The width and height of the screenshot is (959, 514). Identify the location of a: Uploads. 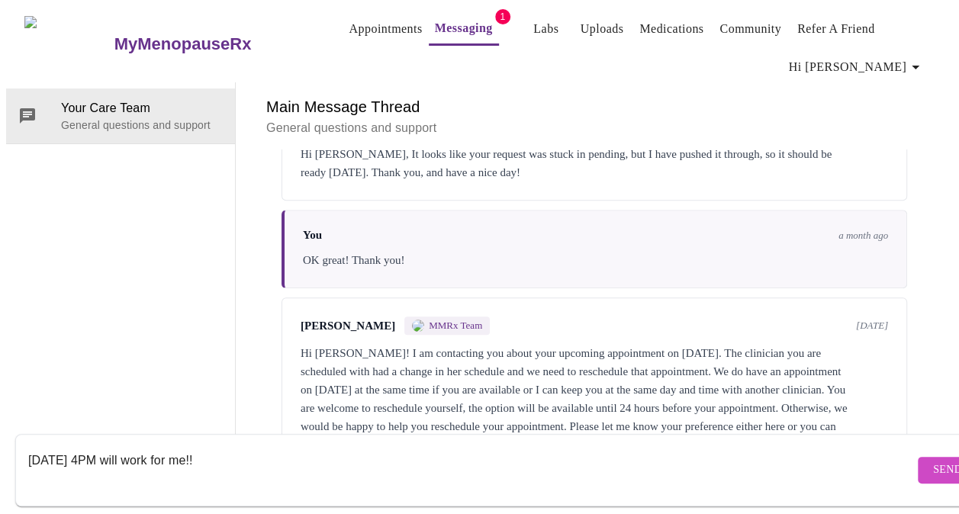
(602, 29).